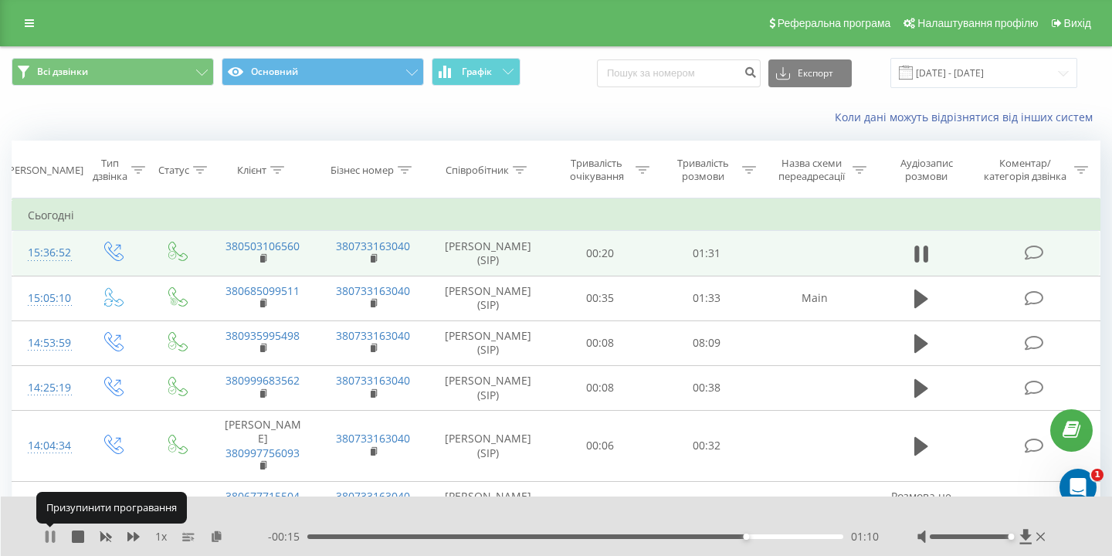 Image resolution: width=1112 pixels, height=556 pixels. What do you see at coordinates (967, 117) in the screenshot?
I see `a: Коли дані можуть відрізнятися вiд інших систем` at bounding box center [967, 117].